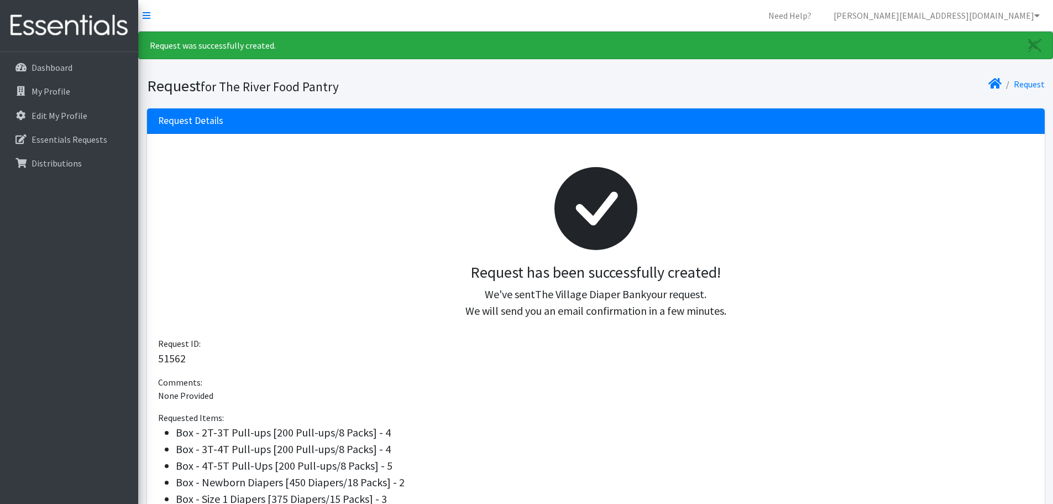  I want to click on a: Essentials Requests, so click(69, 139).